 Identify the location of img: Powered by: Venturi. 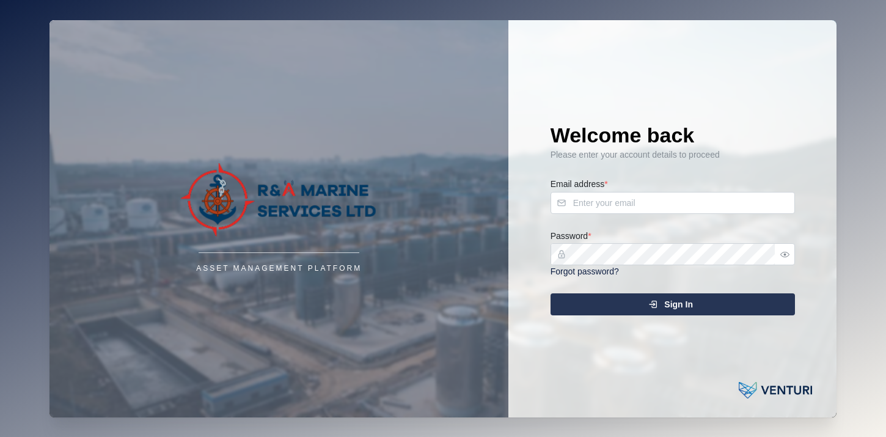
(776, 391).